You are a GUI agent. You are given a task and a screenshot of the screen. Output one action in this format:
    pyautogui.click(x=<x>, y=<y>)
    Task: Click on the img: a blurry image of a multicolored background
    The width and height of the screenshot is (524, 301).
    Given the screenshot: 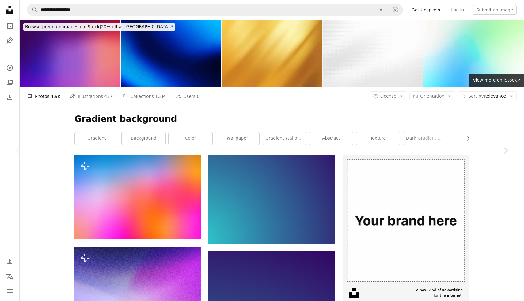 What is the action you would take?
    pyautogui.click(x=138, y=196)
    